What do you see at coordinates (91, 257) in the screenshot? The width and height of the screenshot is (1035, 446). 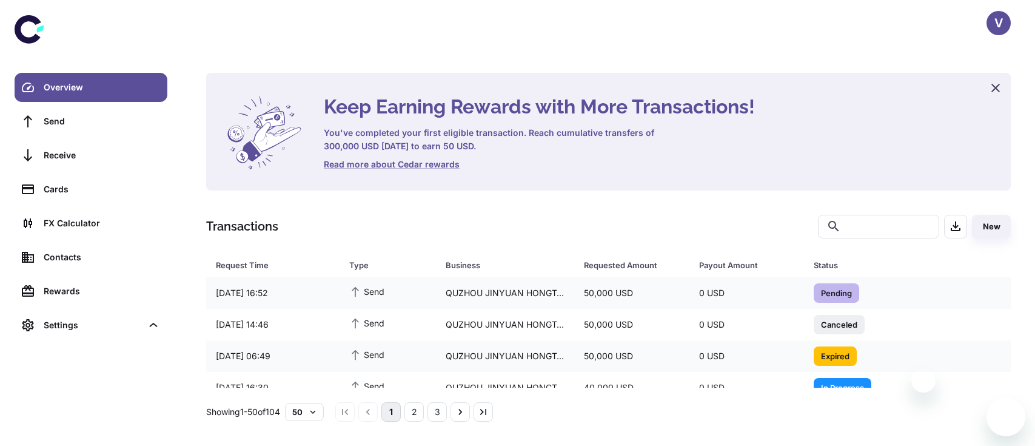 I see `a: Contacts` at bounding box center [91, 257].